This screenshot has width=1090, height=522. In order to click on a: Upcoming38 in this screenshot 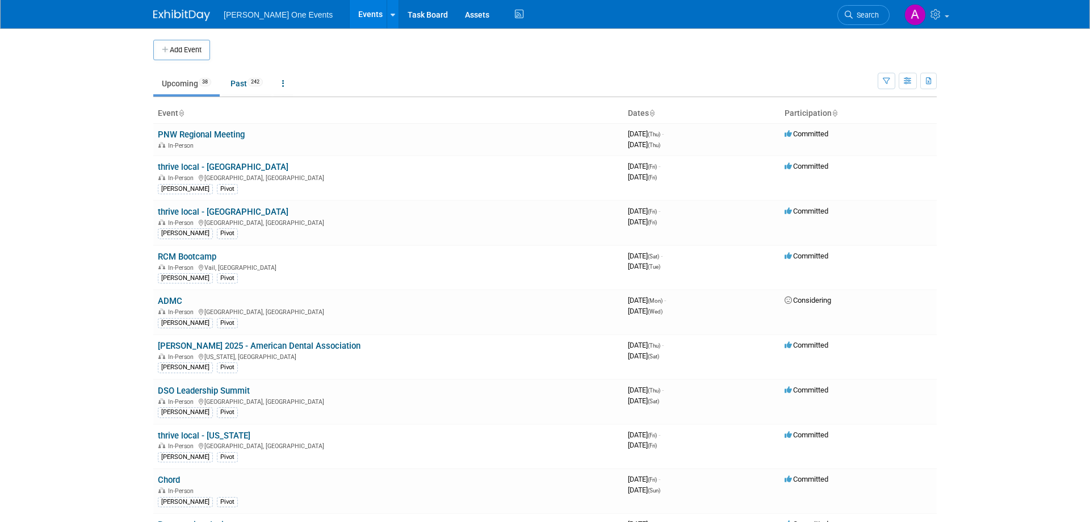, I will do `click(186, 83)`.